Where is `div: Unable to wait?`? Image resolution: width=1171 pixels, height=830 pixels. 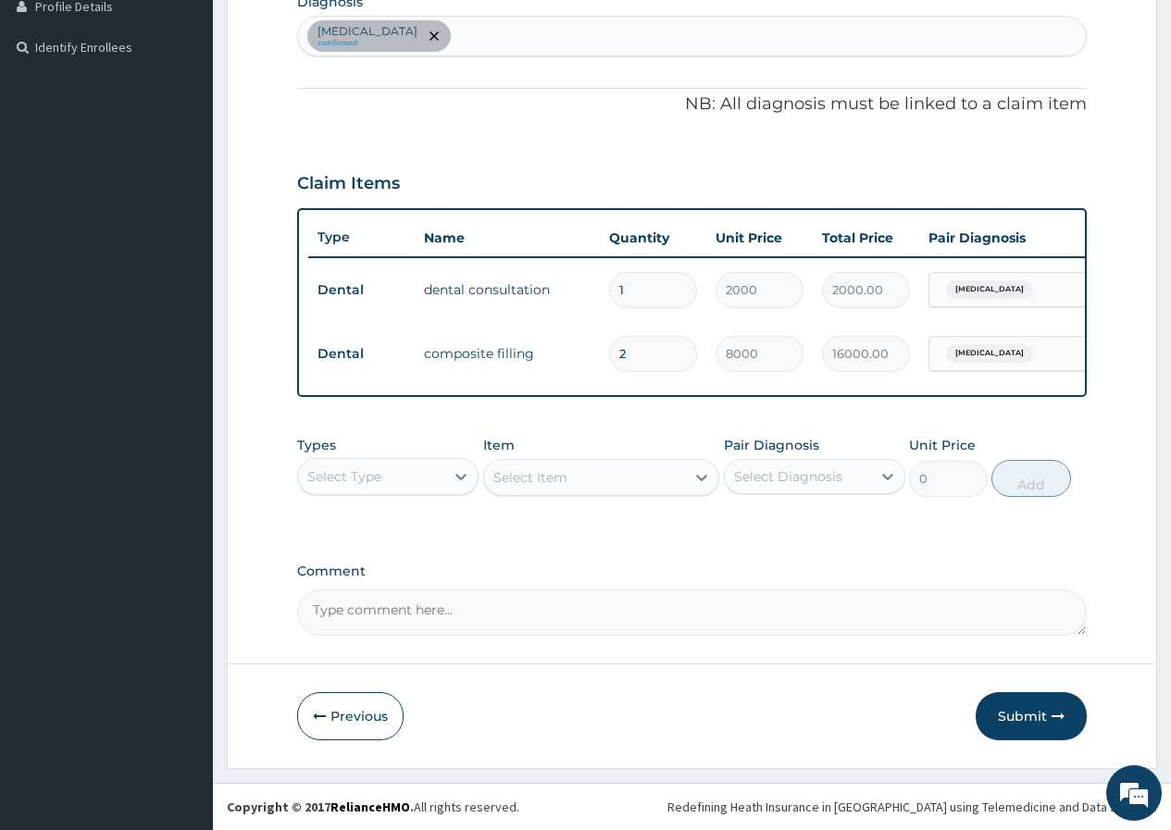
div: Unable to wait? is located at coordinates (180, 372).